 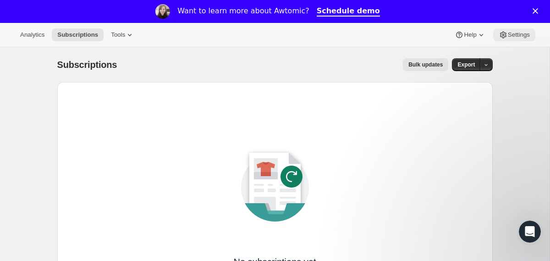 What do you see at coordinates (470, 35) in the screenshot?
I see `span: Help` at bounding box center [470, 35].